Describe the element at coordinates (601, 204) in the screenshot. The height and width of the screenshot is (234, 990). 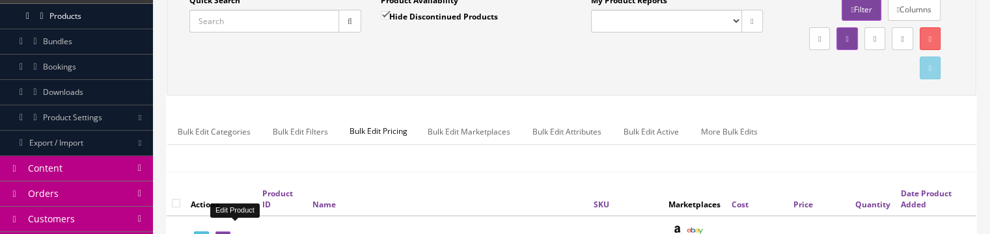
I see `a: SKU` at that location.